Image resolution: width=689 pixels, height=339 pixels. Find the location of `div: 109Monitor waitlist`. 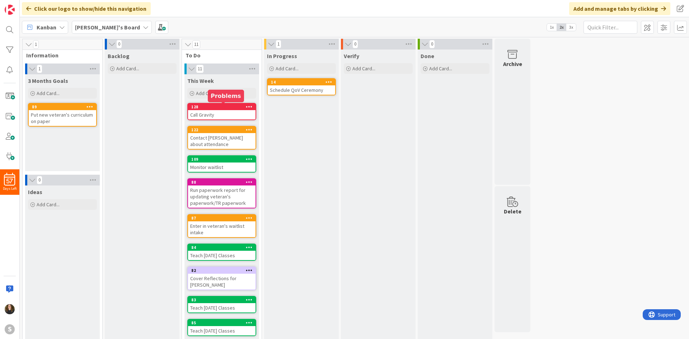

div: 109Monitor waitlist is located at coordinates (222, 164).